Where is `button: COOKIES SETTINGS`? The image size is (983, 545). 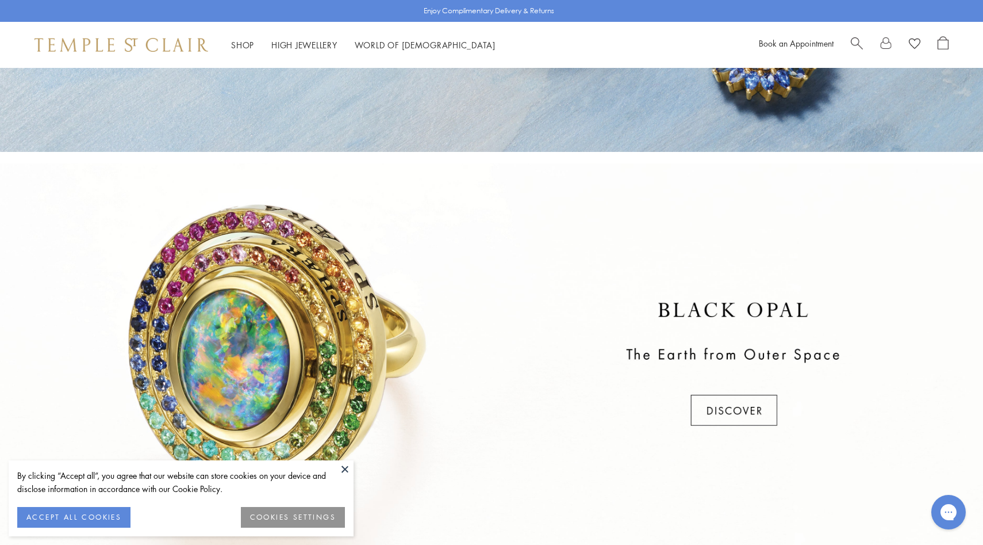 button: COOKIES SETTINGS is located at coordinates (293, 517).